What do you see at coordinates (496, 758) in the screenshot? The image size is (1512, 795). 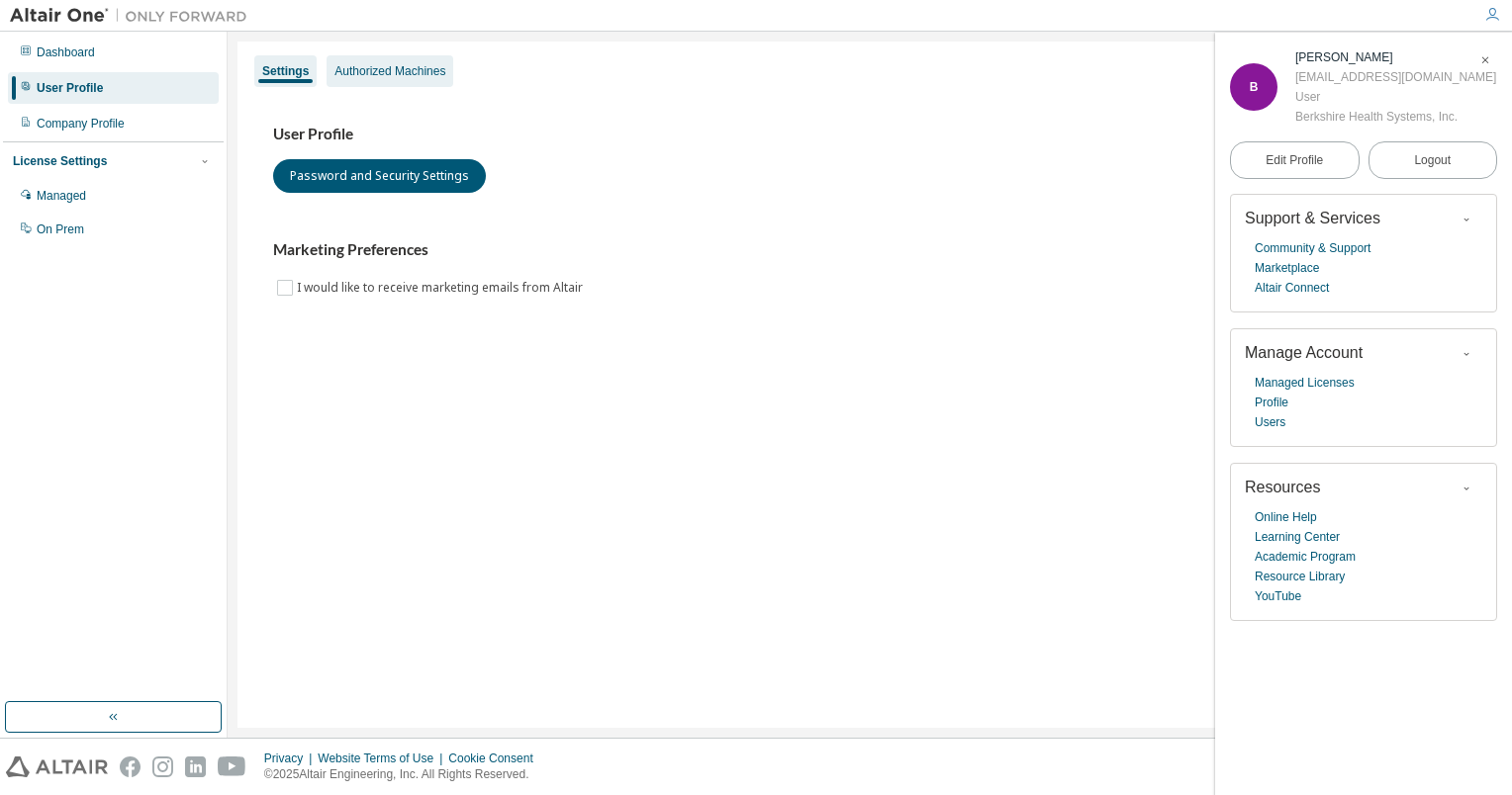 I see `div: Cookie Consent` at bounding box center [496, 758].